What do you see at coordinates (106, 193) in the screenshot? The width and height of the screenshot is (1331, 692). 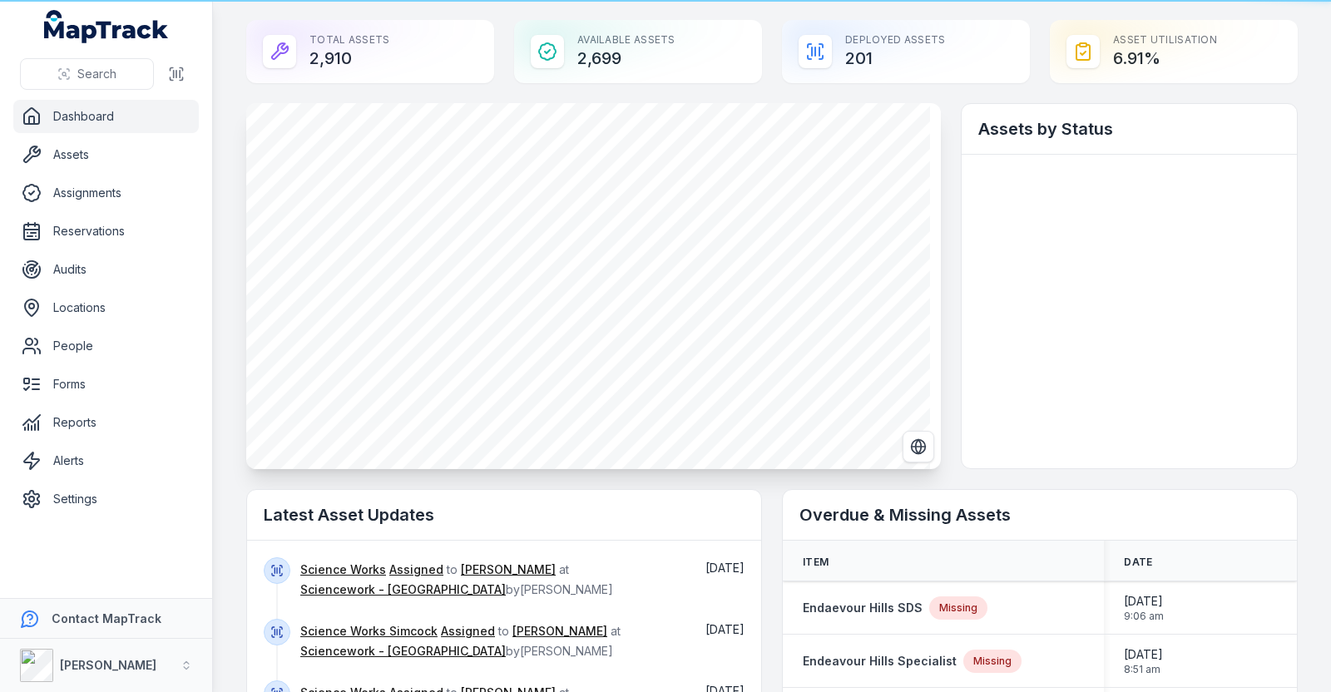 I see `a: Assignments` at bounding box center [106, 193].